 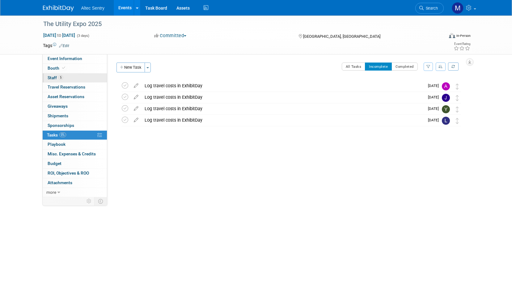 I want to click on div: In-Person, so click(x=464, y=36).